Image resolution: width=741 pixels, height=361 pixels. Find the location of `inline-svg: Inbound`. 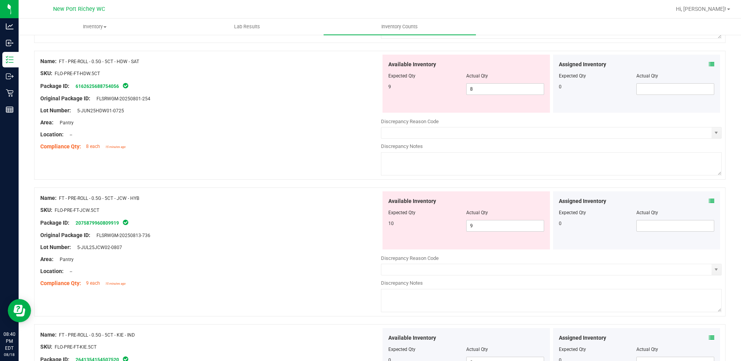

inline-svg: Inbound is located at coordinates (10, 43).